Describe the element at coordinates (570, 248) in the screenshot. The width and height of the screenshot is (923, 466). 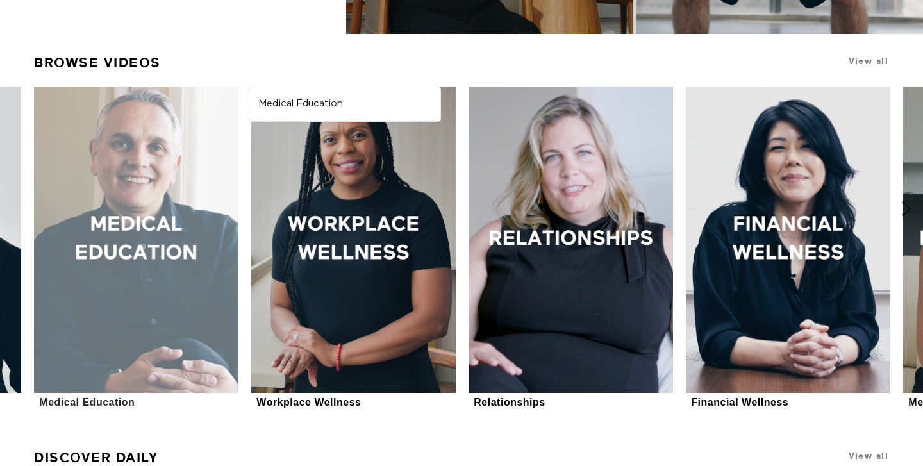
I see `a: RelationshipsRelationships` at that location.